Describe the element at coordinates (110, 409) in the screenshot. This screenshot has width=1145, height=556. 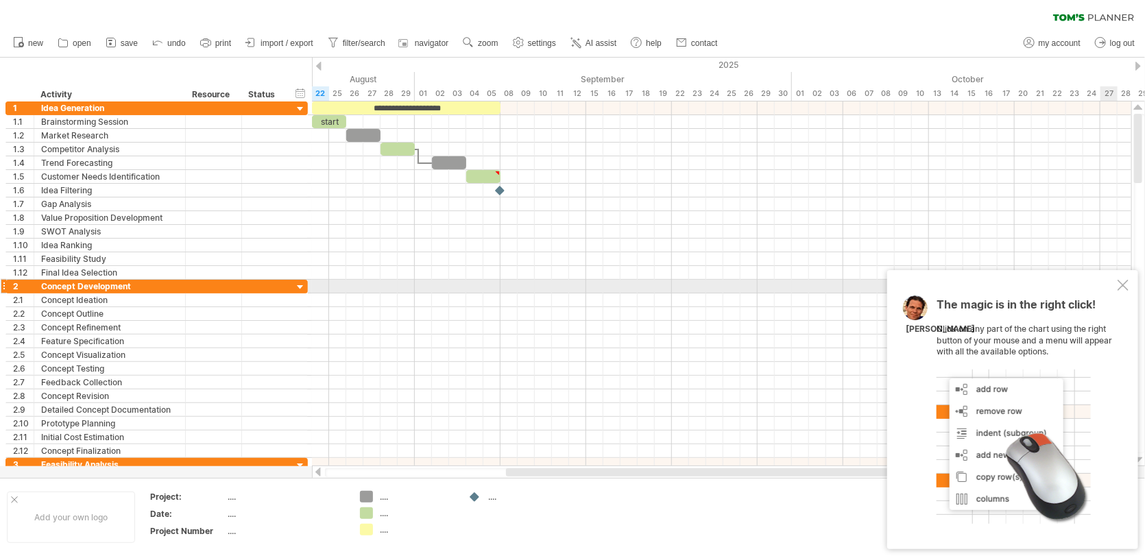
I see `div: Detailed Concept Documentation` at that location.